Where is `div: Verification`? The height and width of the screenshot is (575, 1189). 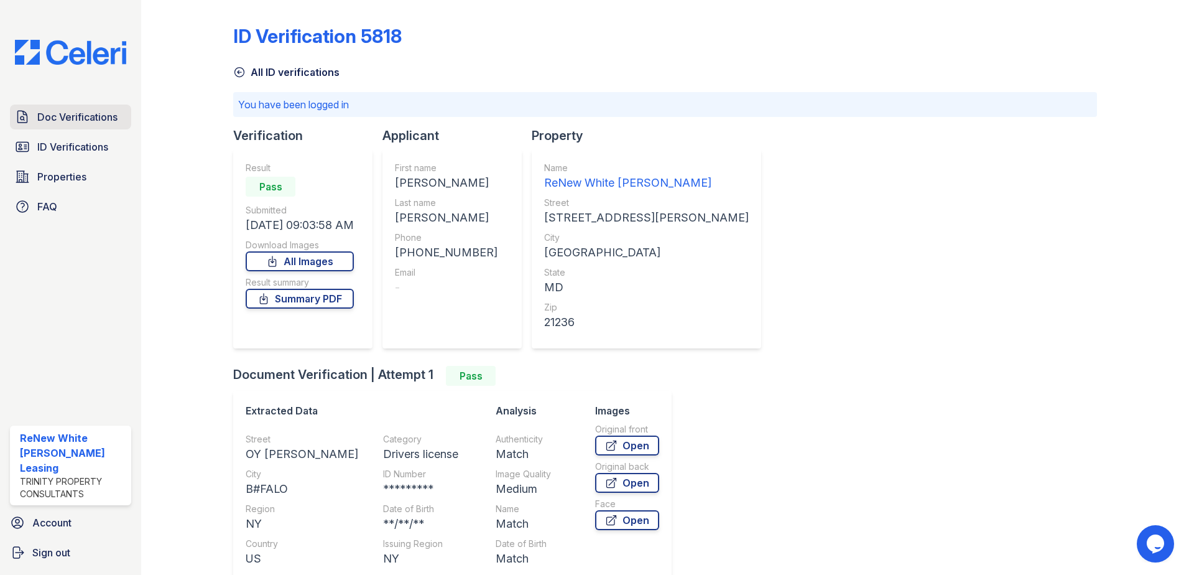 div: Verification is located at coordinates (308, 136).